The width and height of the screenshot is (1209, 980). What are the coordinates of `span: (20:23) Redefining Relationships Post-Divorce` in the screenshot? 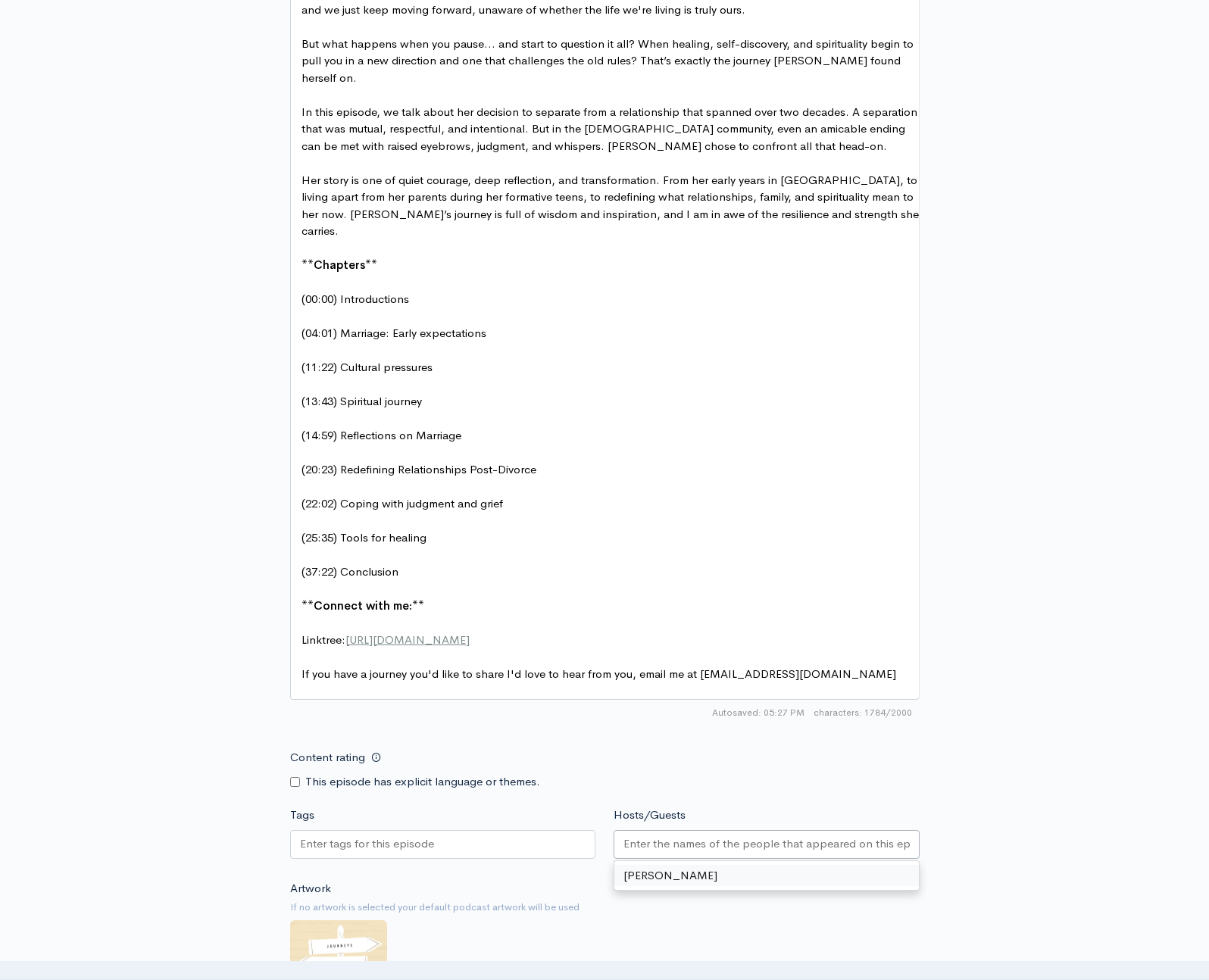 It's located at (419, 469).